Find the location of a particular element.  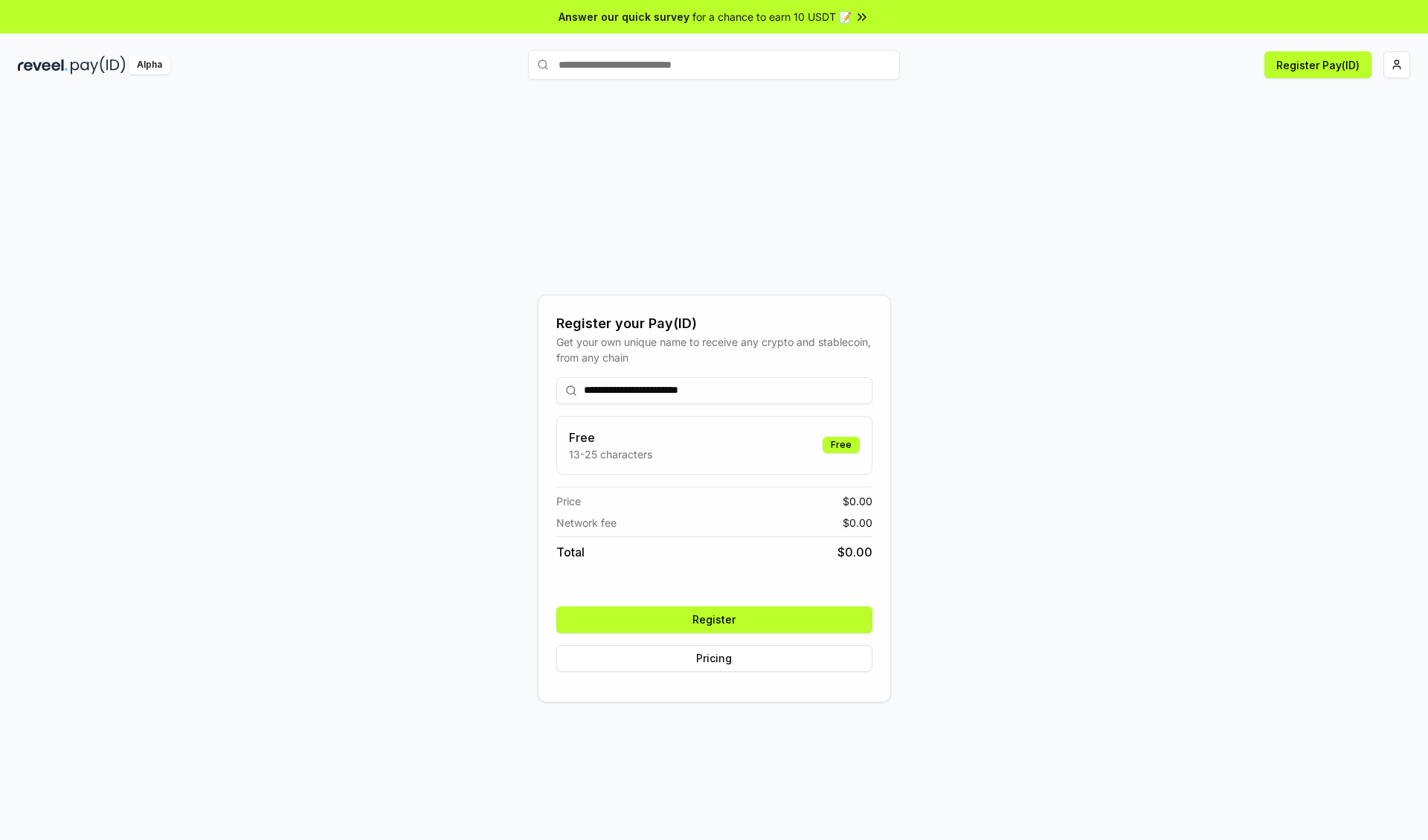

p: 13-25 characters is located at coordinates (611, 453).